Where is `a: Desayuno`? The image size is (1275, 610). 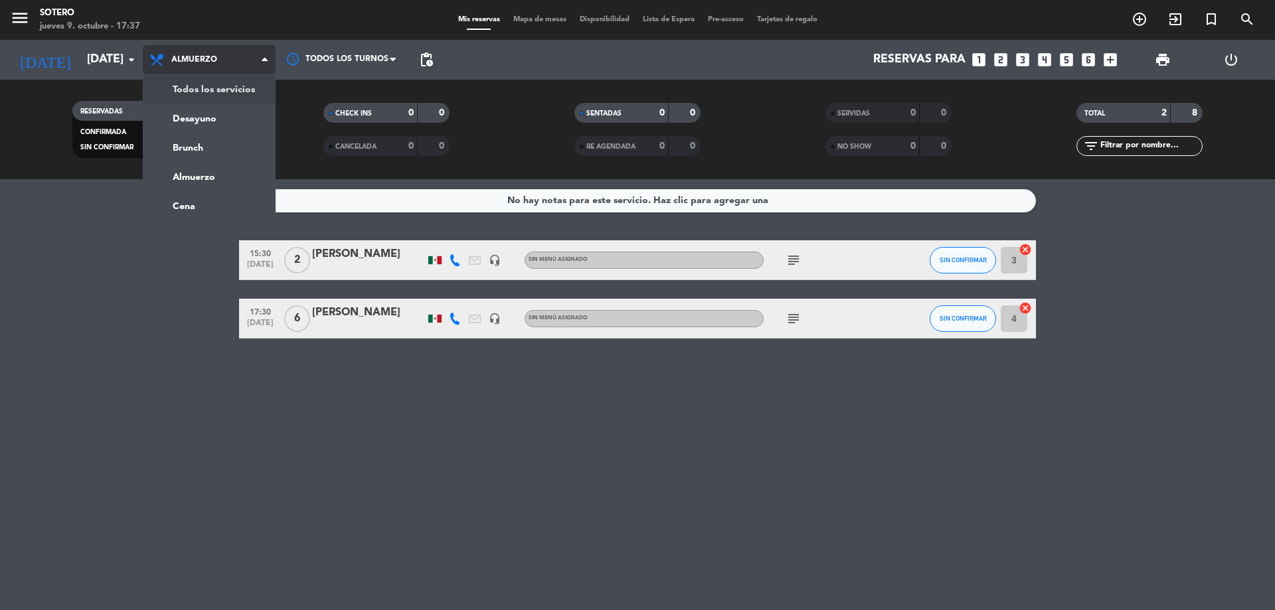
a: Desayuno is located at coordinates (209, 119).